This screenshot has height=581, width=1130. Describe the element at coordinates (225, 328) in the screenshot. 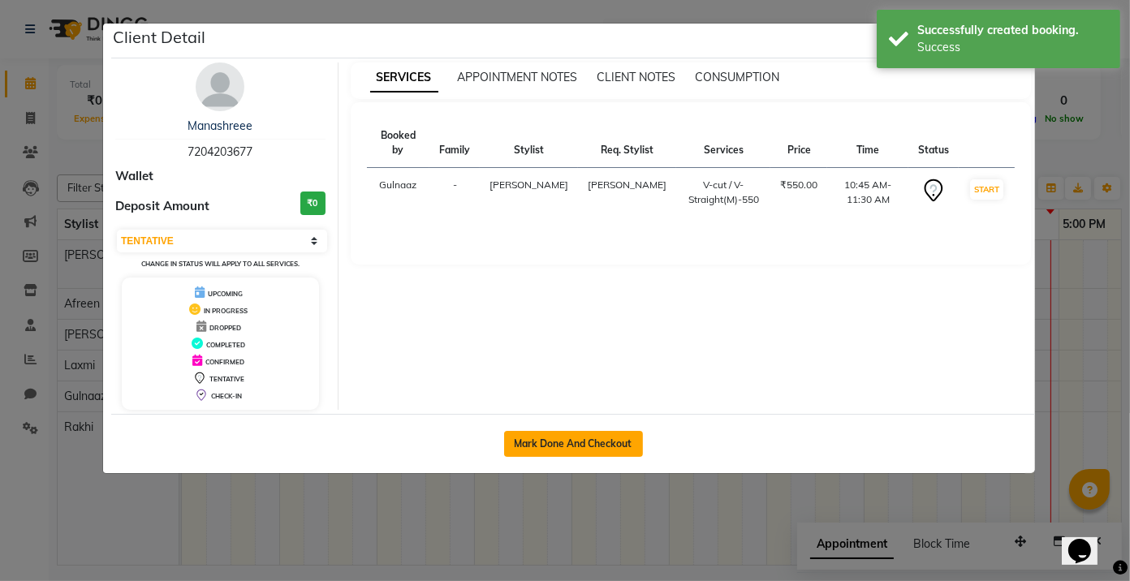

I see `span: DROPPED` at that location.